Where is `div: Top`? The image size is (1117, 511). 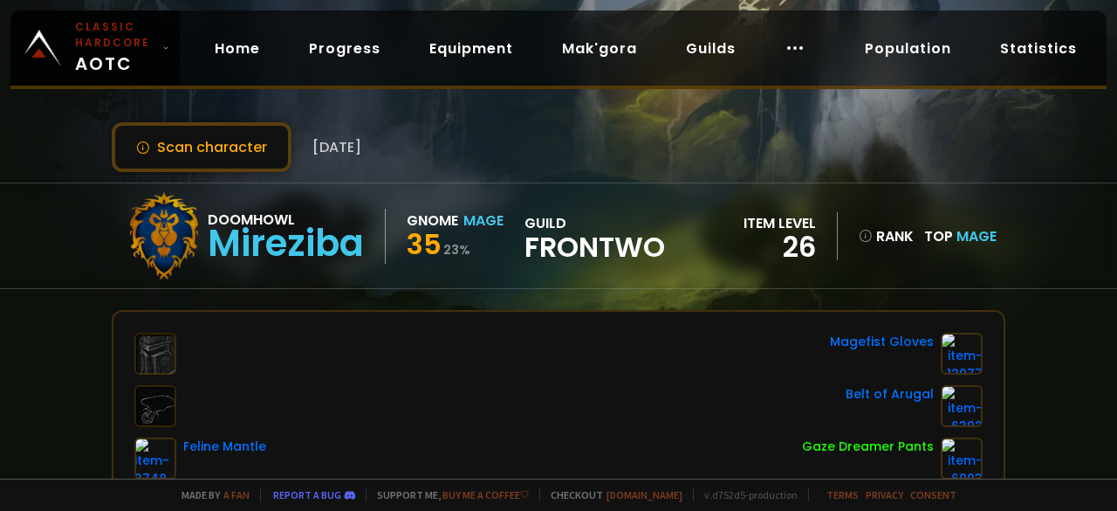
div: Top is located at coordinates (960, 236).